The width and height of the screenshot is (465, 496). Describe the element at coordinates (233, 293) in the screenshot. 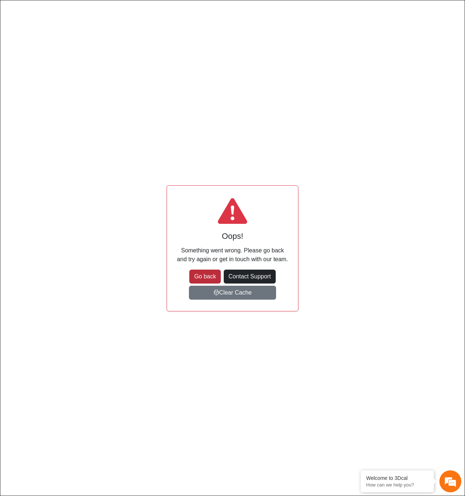

I see `button: Clear Cache` at that location.